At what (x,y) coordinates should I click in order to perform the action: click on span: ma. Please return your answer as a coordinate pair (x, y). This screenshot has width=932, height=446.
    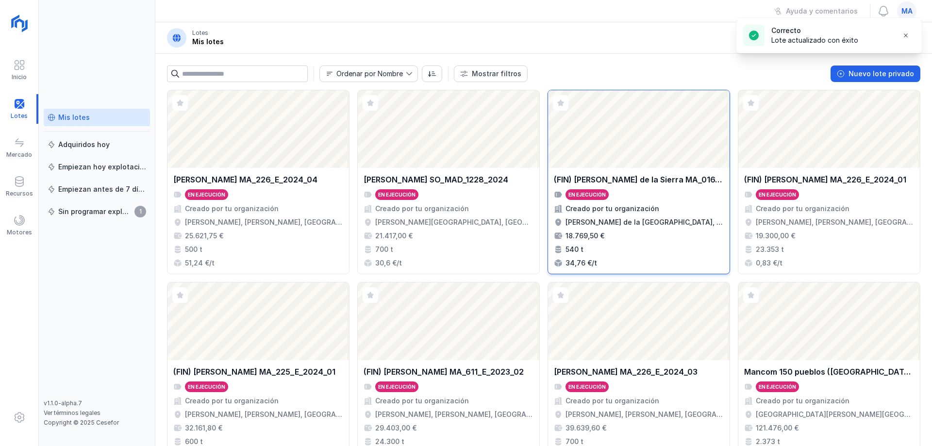
    Looking at the image, I should click on (907, 11).